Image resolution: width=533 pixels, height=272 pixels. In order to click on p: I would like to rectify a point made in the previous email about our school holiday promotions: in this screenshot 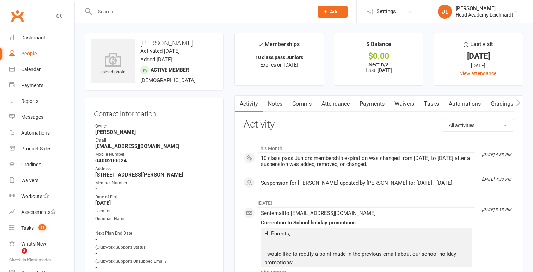, I will do `click(367, 259)`.